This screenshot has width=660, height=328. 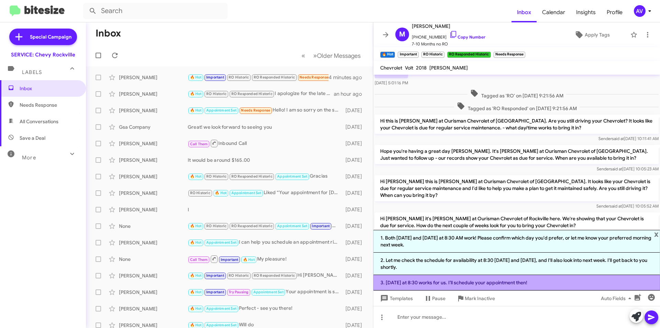 What do you see at coordinates (439, 298) in the screenshot?
I see `span: Pause` at bounding box center [439, 298].